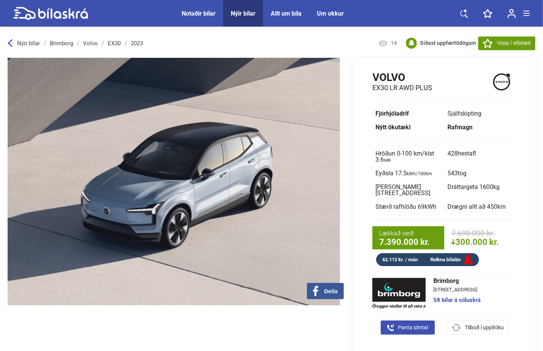 The height and width of the screenshot is (351, 543). What do you see at coordinates (473, 187) in the screenshot?
I see `span: Dráttargeta 1600` at bounding box center [473, 187].